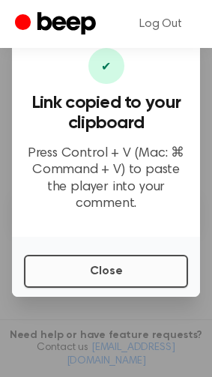 This screenshot has height=377, width=212. Describe the element at coordinates (106, 179) in the screenshot. I see `p: Press Control + V (Mac: ⌘ Command + V) to paste the player into your comment.` at that location.